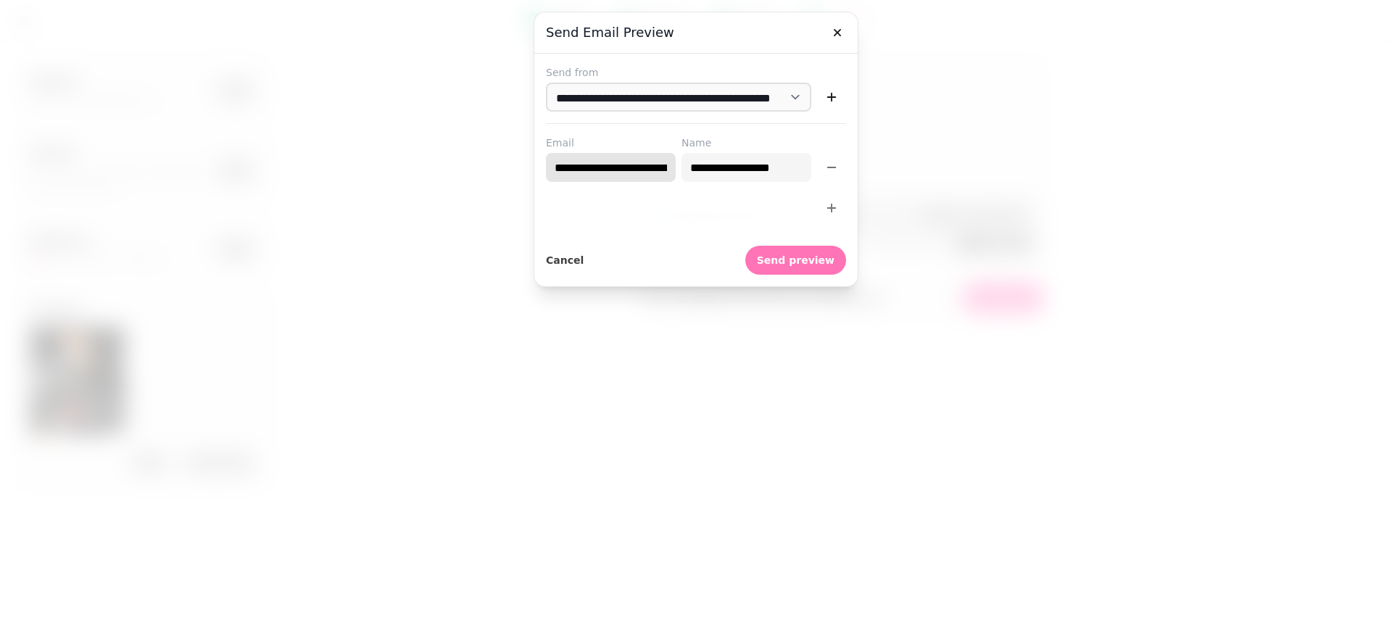 This screenshot has height=640, width=1392. What do you see at coordinates (565, 260) in the screenshot?
I see `button: Cancel` at bounding box center [565, 260].